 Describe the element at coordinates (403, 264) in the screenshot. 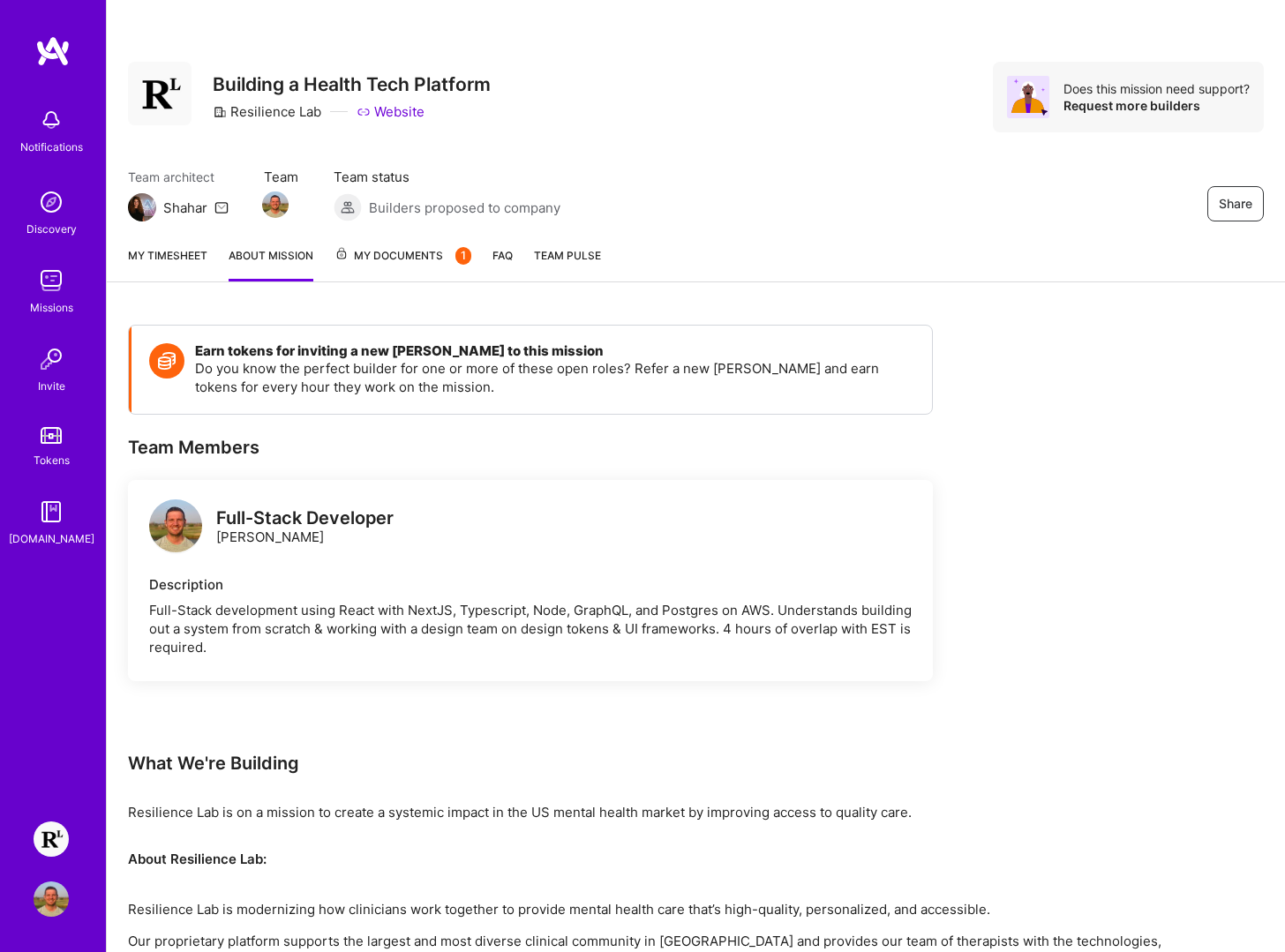

I see `a: My Documents1` at that location.